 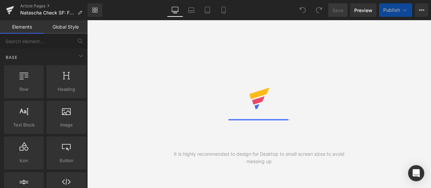 What do you see at coordinates (24, 125) in the screenshot?
I see `span: Text Block` at bounding box center [24, 125].